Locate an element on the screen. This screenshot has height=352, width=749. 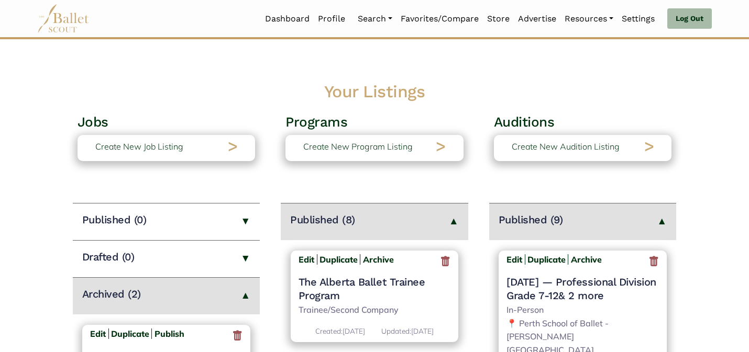
a: & 2 more is located at coordinates (581, 296).